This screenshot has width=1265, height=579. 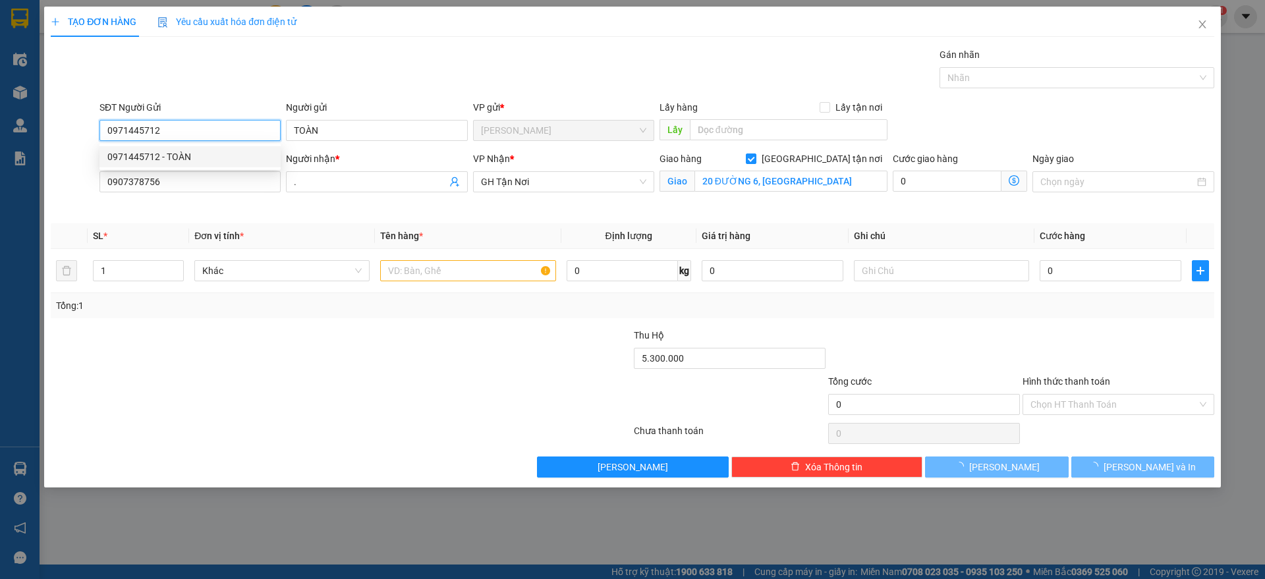 I want to click on button: Close, so click(x=1203, y=25).